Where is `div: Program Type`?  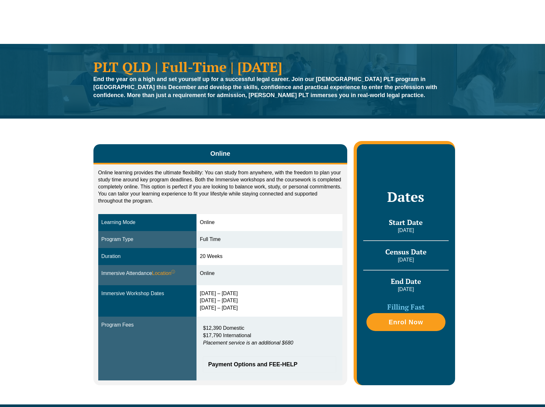
div: Program Type is located at coordinates (148, 239).